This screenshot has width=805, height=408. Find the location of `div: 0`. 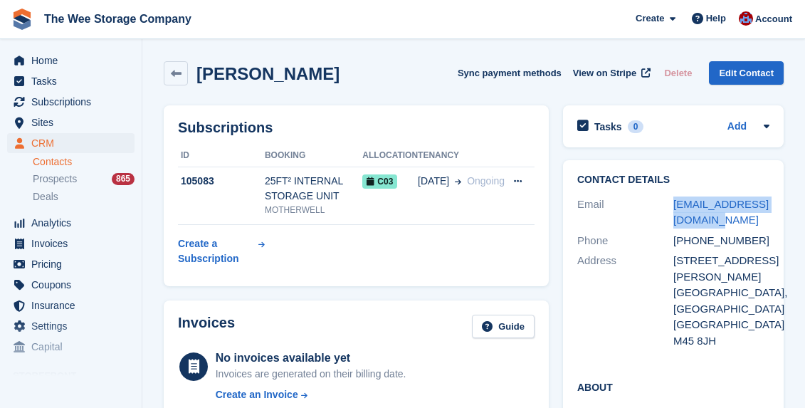

div: 0 is located at coordinates (635, 127).